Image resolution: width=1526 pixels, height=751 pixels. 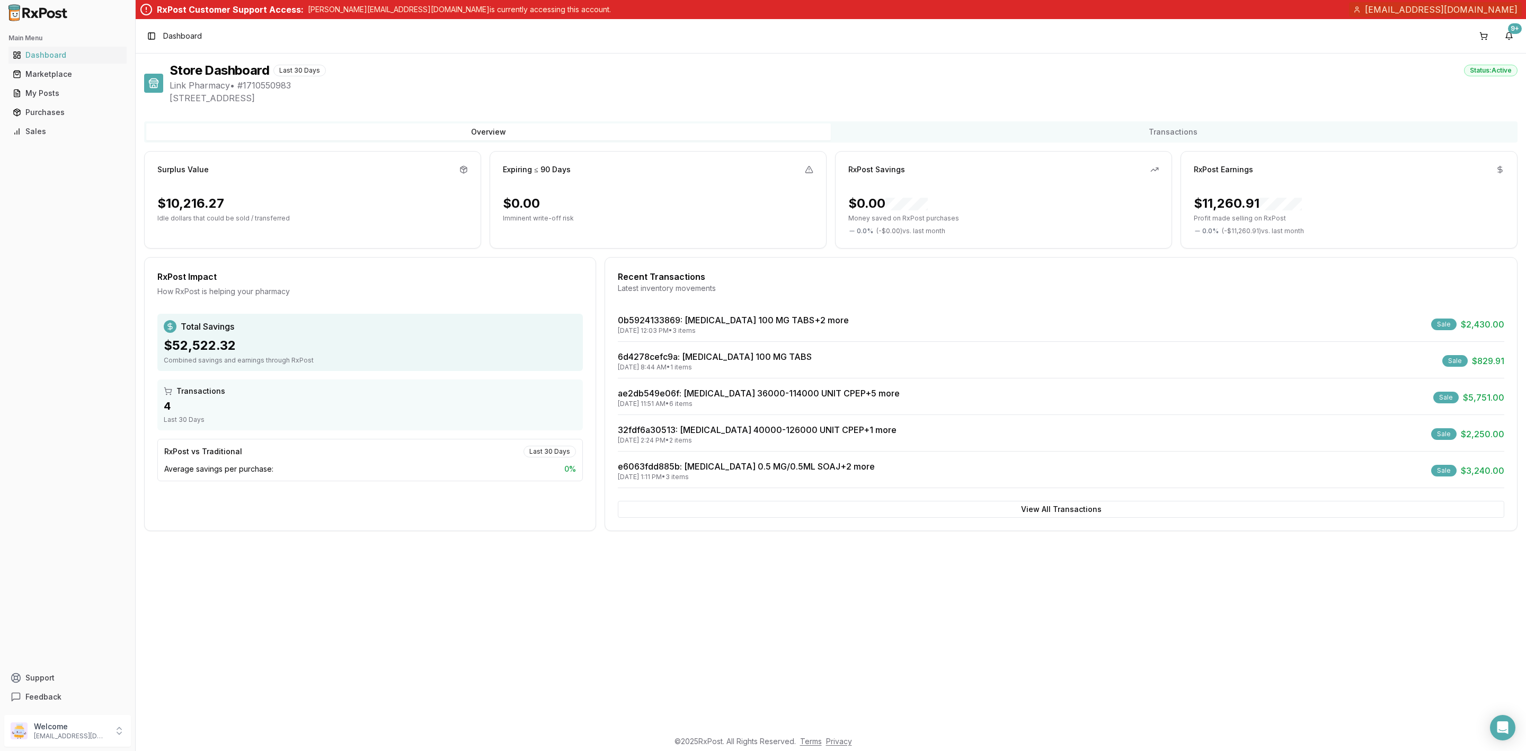 I want to click on button: Purchases, so click(x=67, y=112).